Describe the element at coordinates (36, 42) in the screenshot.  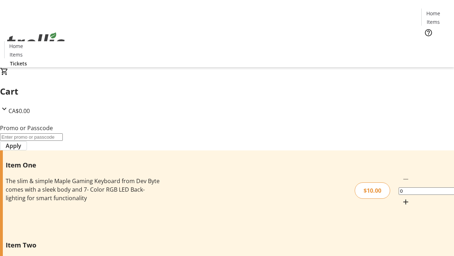
I see `img: Orient E2E Organization CMEONMH8dm's Logo` at that location.